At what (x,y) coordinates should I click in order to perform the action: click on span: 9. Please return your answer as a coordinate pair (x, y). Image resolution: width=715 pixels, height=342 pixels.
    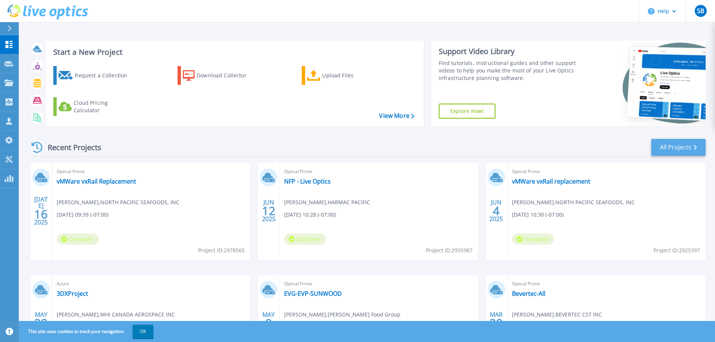
    Looking at the image, I should click on (269, 323).